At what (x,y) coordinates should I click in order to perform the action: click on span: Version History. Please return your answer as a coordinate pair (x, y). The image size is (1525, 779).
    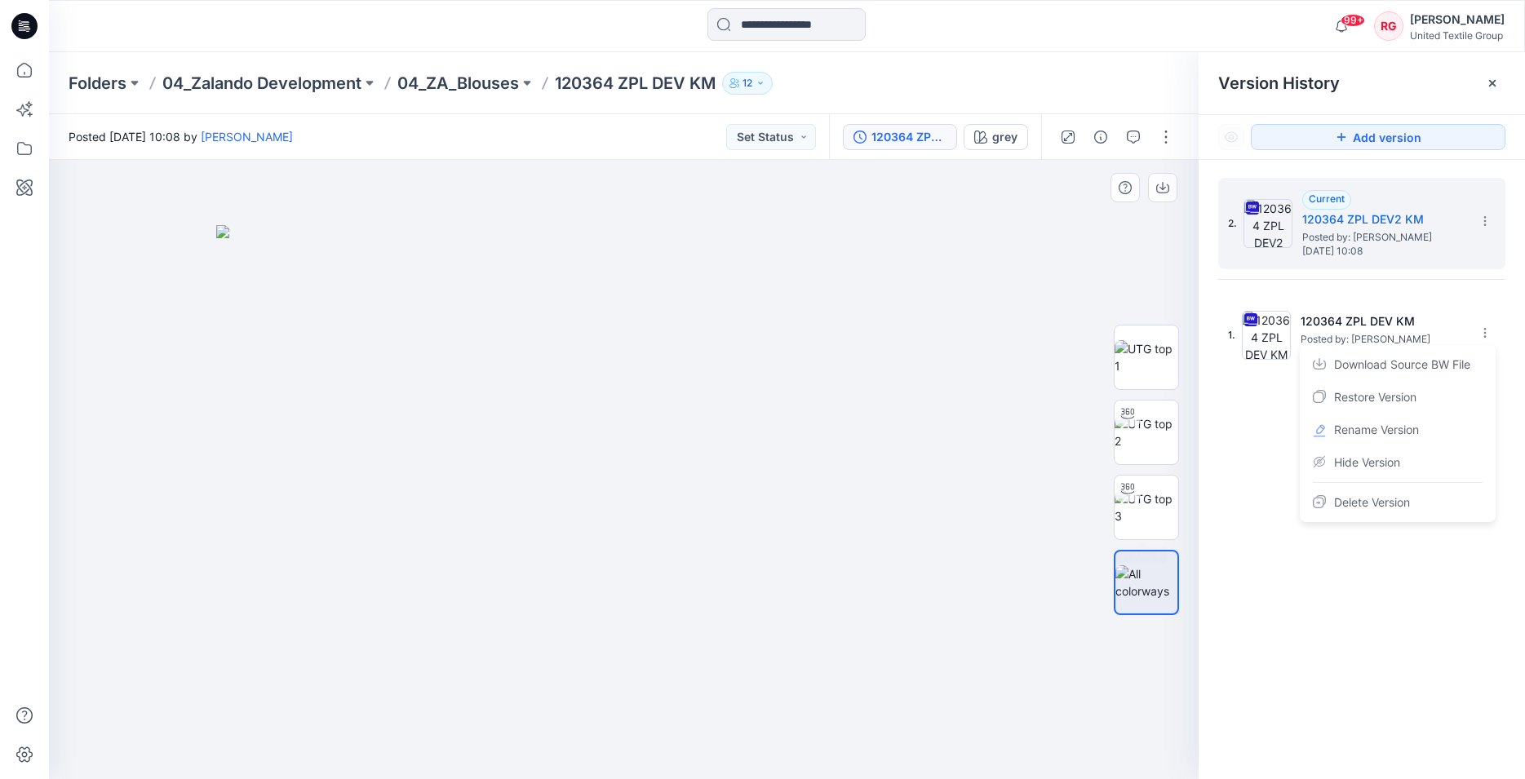
    Looking at the image, I should click on (1279, 83).